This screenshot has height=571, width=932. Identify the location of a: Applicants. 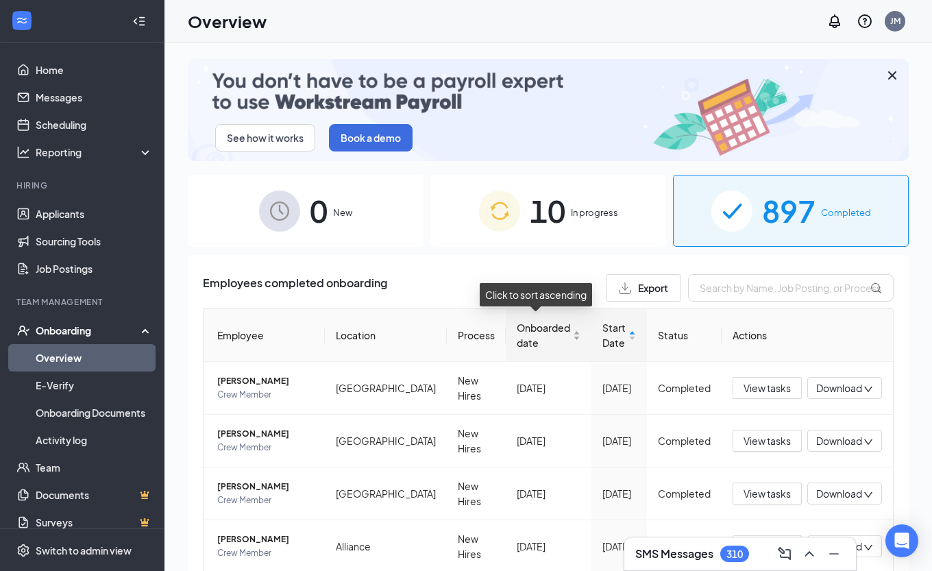
(94, 214).